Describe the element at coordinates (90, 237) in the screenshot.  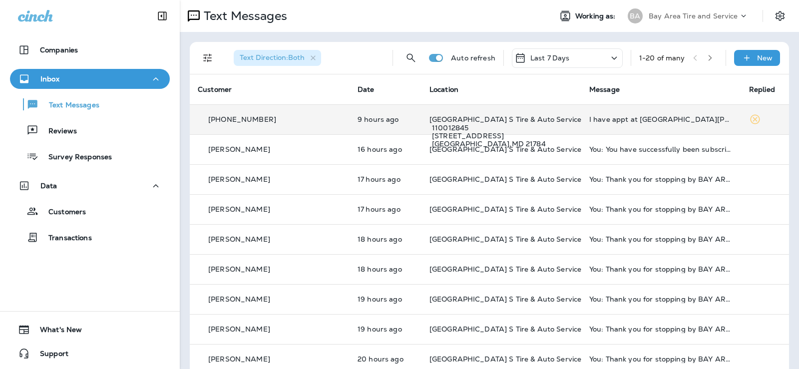
I see `button: Transactions` at that location.